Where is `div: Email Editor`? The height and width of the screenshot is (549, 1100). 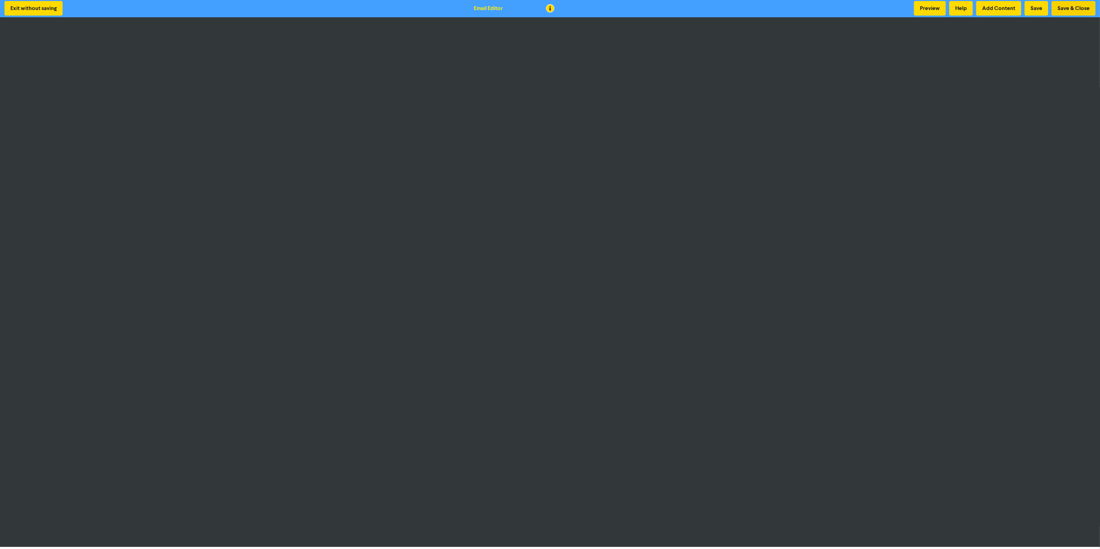
div: Email Editor is located at coordinates (488, 8).